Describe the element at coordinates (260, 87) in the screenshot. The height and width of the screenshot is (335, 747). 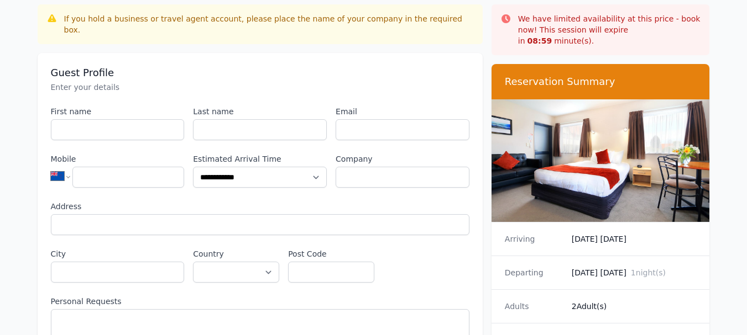
I see `p: Enter your details` at that location.